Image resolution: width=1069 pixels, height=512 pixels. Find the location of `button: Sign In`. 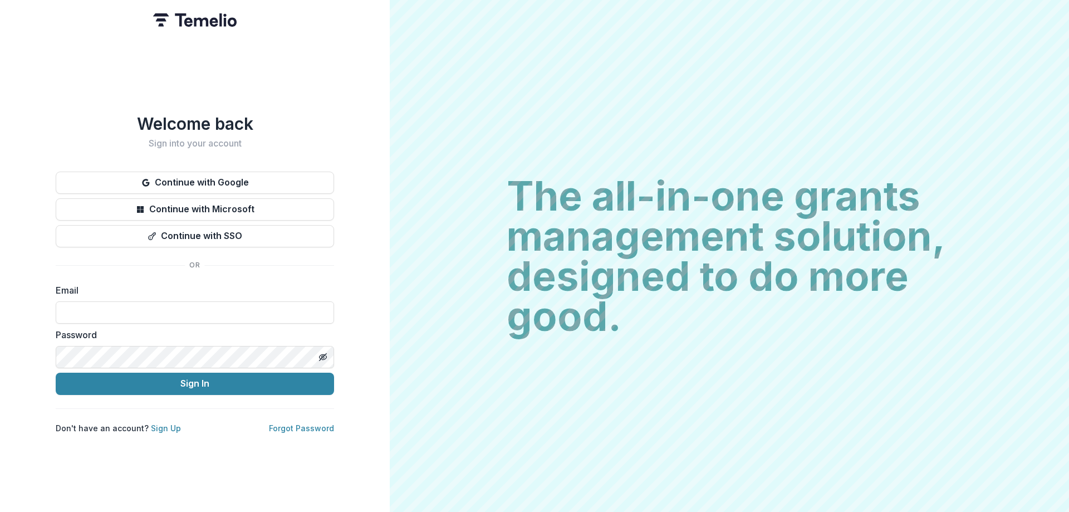

button: Sign In is located at coordinates (195, 384).